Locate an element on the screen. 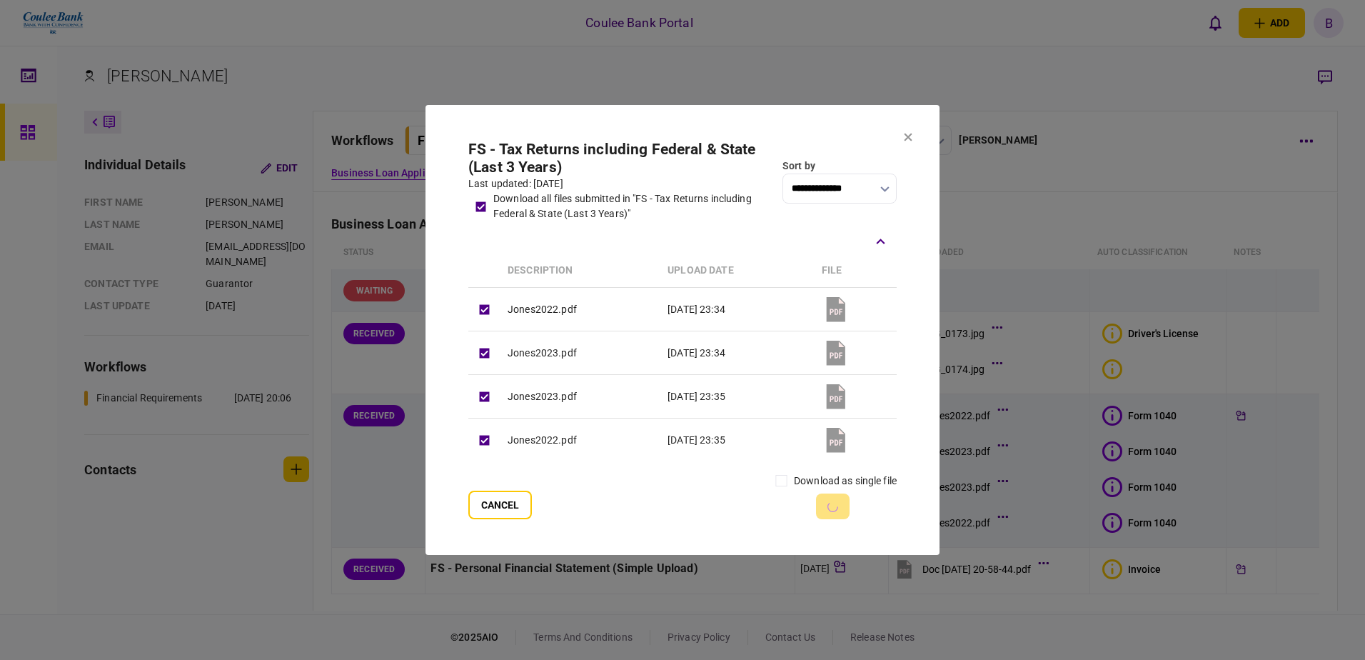 This screenshot has height=660, width=1365. div: Sort by is located at coordinates (840, 166).